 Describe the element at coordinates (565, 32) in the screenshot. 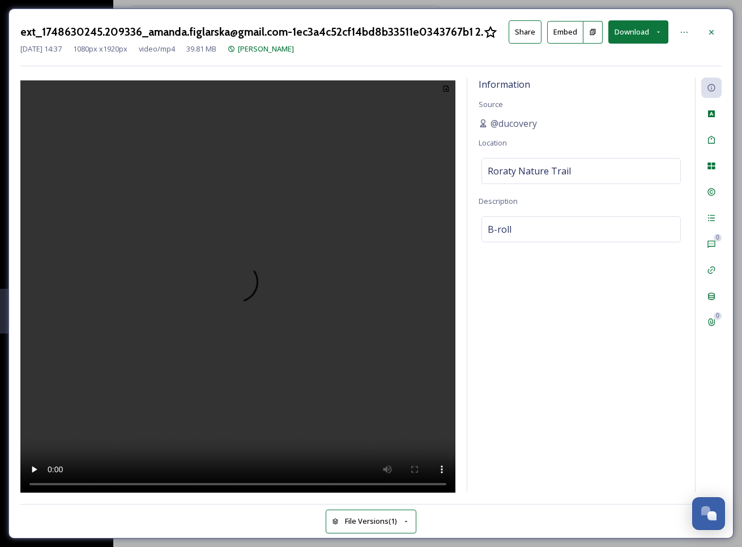

I see `button: Embed` at that location.